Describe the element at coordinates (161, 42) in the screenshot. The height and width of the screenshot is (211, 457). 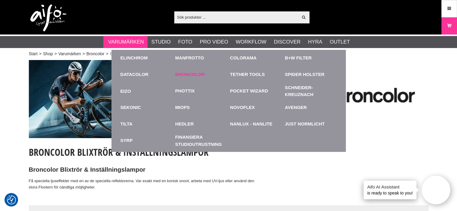
I see `a: Studio` at that location.